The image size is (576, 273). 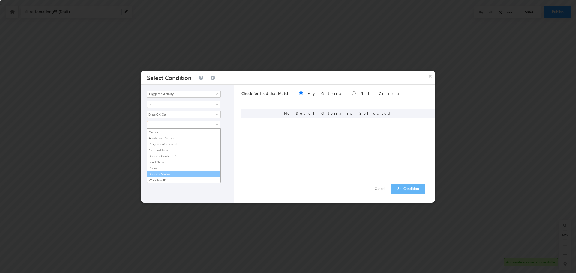 What do you see at coordinates (180, 104) in the screenshot?
I see `span: Is` at bounding box center [180, 104].